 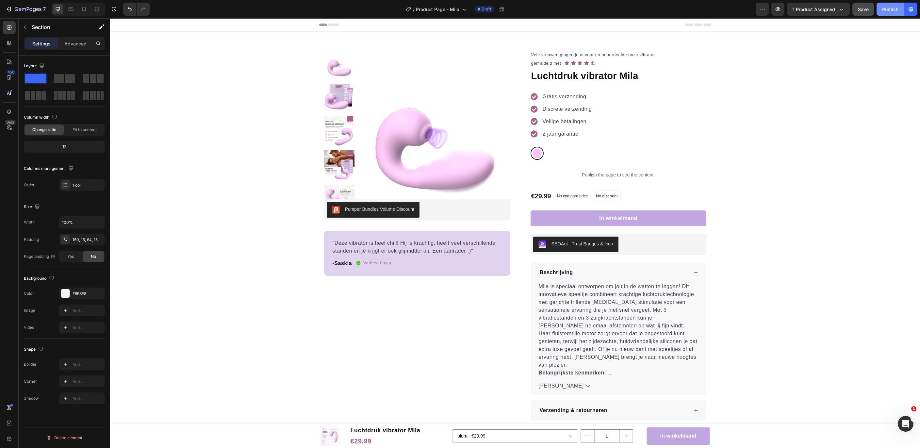 What do you see at coordinates (487, 9) in the screenshot?
I see `span: Draft` at bounding box center [487, 9].